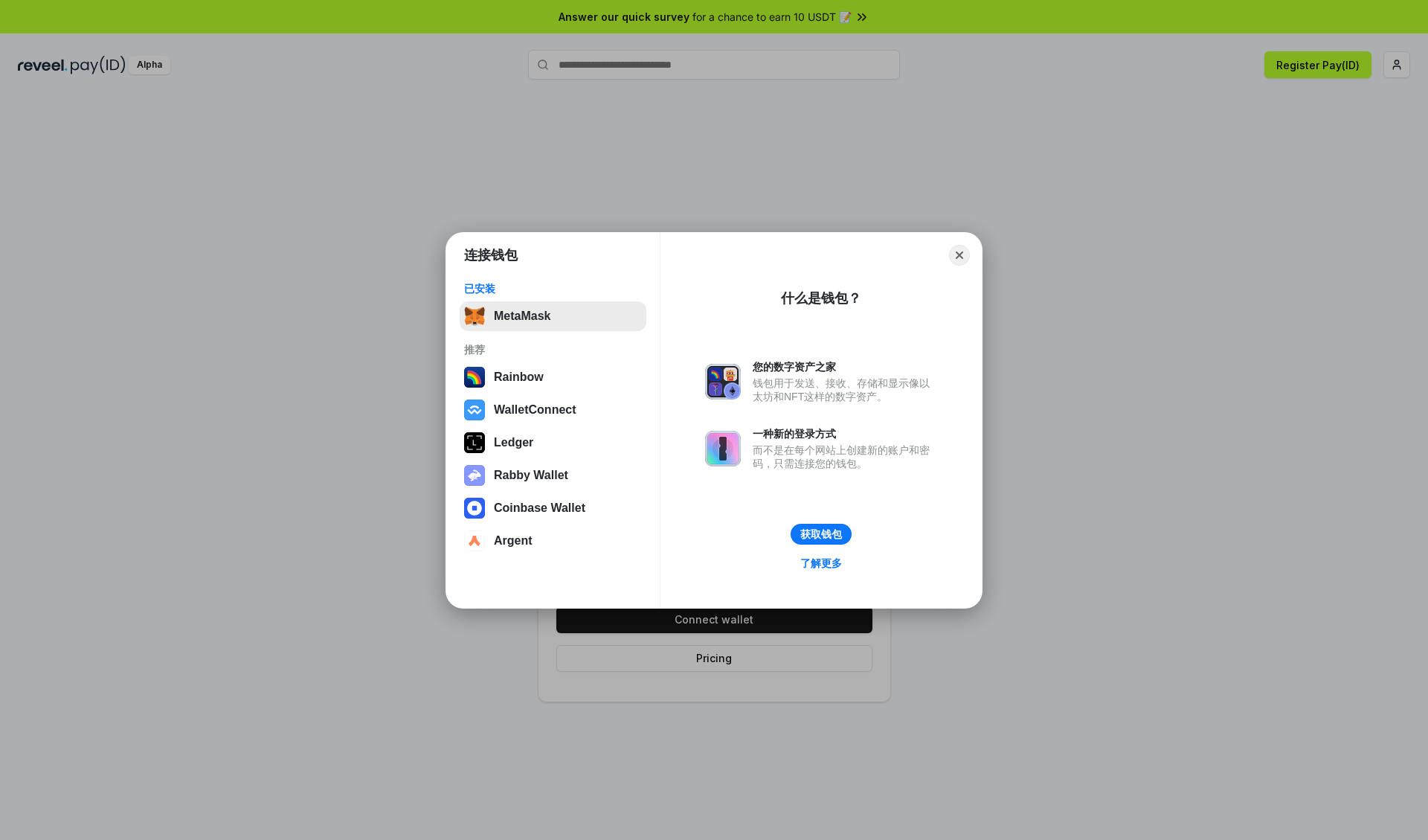 This screenshot has width=1428, height=840. What do you see at coordinates (531, 475) in the screenshot?
I see `div: Rabby Wallet` at bounding box center [531, 475].